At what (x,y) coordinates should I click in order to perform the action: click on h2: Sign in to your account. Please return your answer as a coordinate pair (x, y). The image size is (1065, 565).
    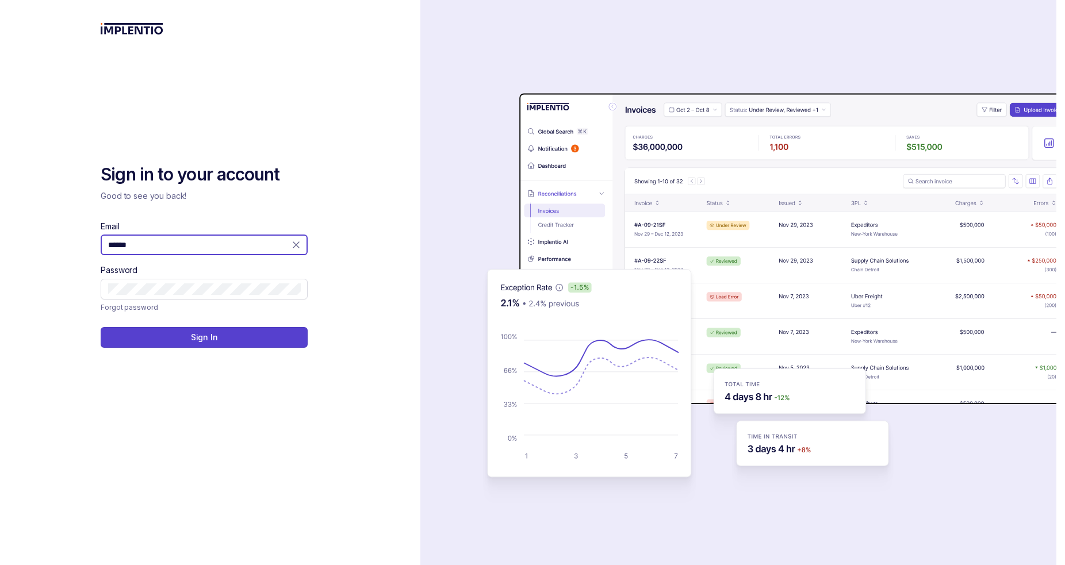
    Looking at the image, I should click on (204, 175).